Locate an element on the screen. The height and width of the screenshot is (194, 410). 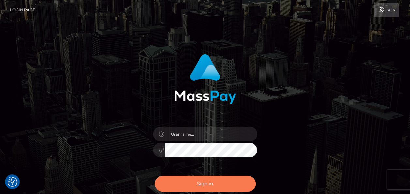
a: Login Page is located at coordinates (23, 10).